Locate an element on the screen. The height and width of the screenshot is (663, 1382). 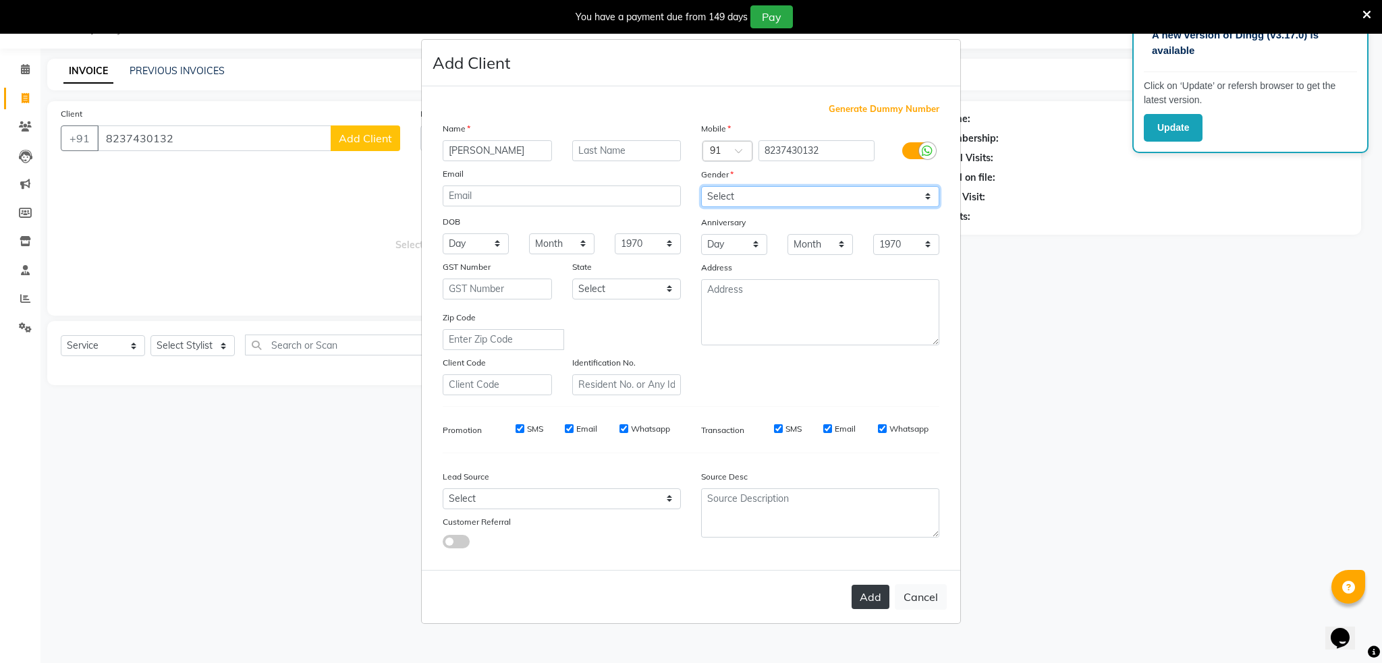
input: GST Number is located at coordinates (497, 289).